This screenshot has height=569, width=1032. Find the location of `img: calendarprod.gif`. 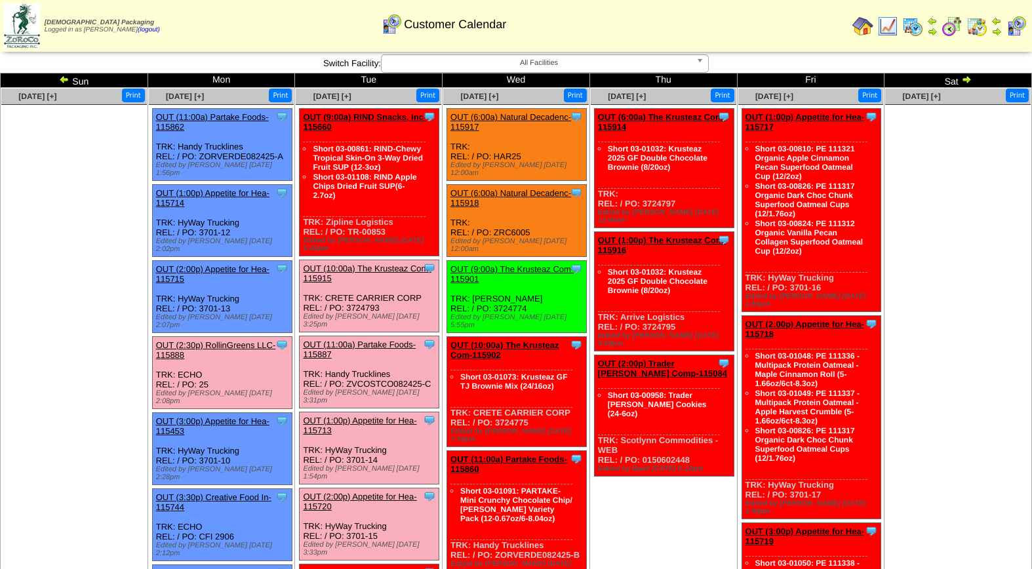

img: calendarprod.gif is located at coordinates (912, 26).